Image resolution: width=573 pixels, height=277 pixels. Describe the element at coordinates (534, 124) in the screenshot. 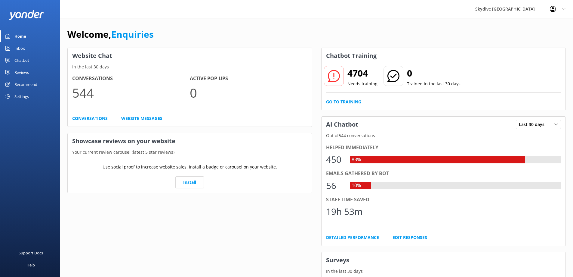

I see `span: Last 30 days` at that location.